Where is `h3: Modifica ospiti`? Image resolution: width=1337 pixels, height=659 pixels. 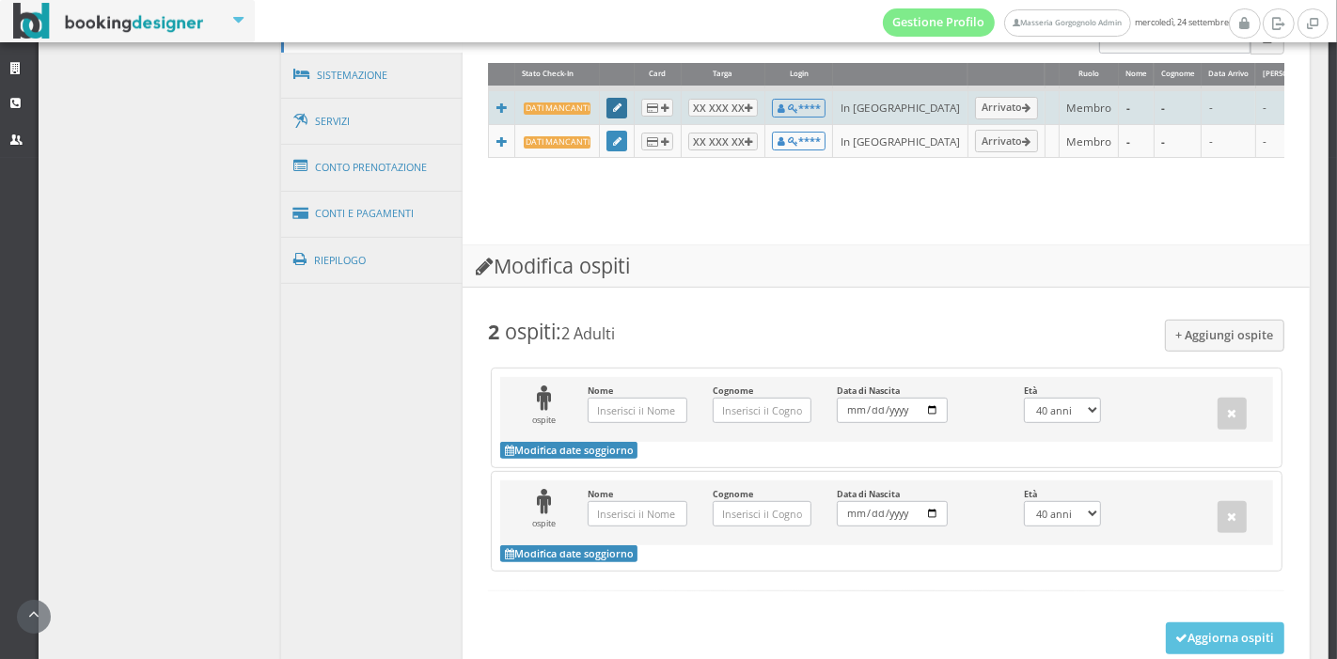
h3: Modifica ospiti is located at coordinates (886, 266).